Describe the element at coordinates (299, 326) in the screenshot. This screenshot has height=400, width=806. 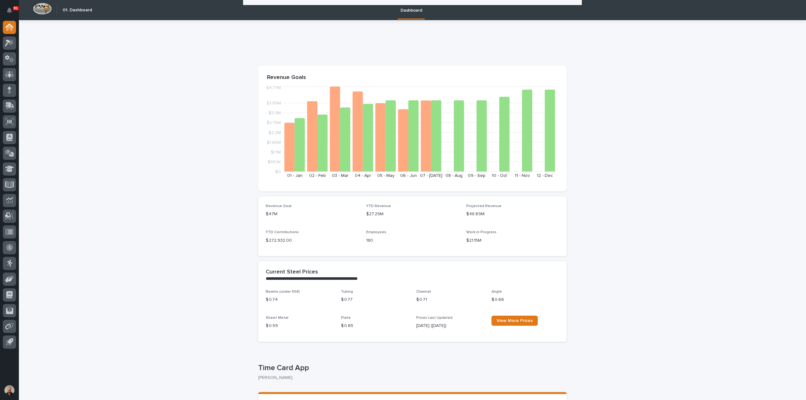
I see `p: $ 0.59` at that location.